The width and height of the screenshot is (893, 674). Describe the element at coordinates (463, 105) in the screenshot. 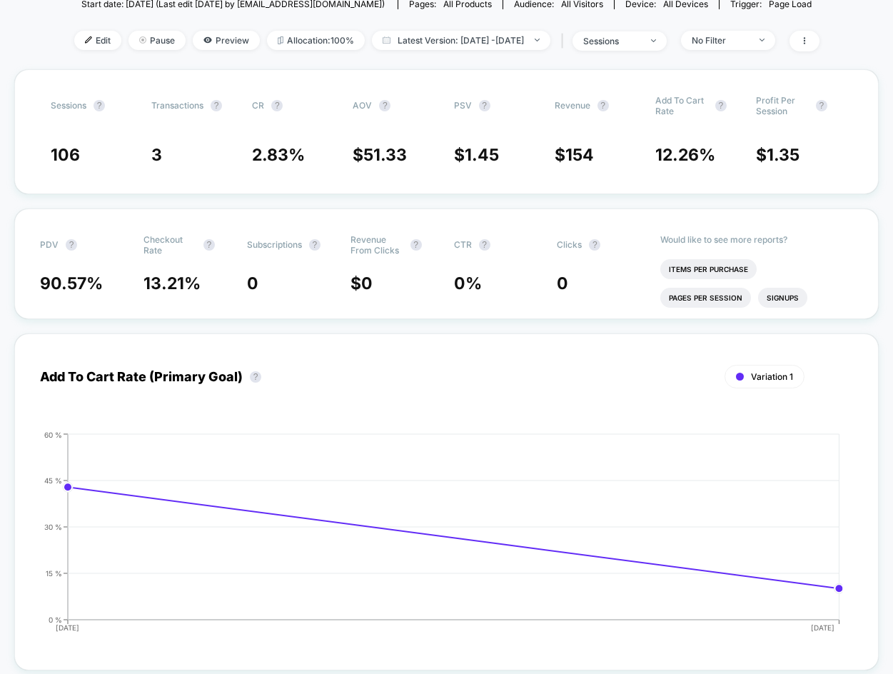

I see `span: PSV` at that location.